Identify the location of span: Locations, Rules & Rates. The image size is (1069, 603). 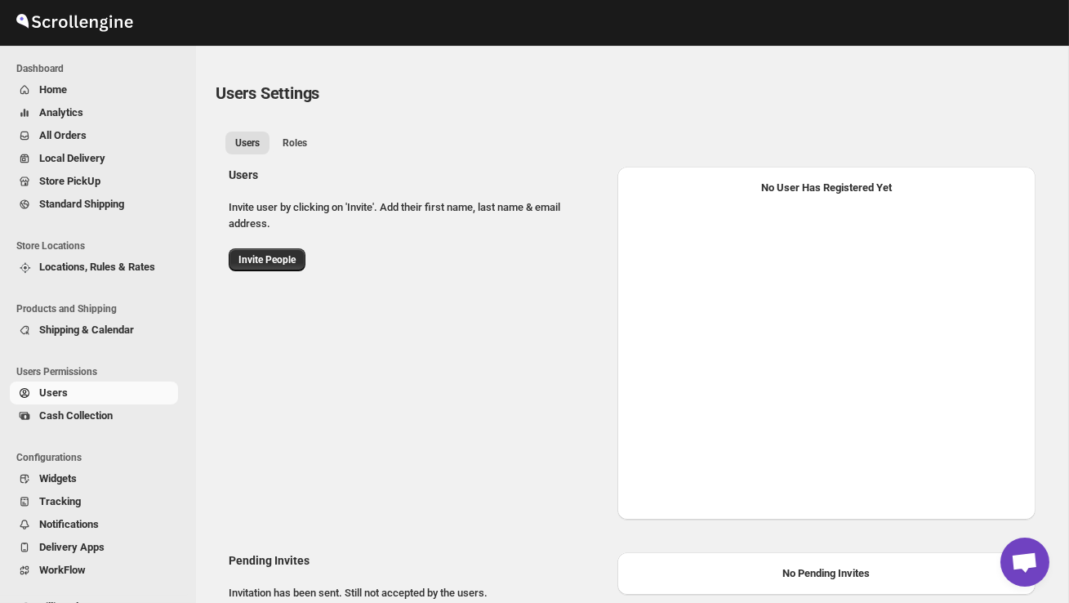
(97, 266).